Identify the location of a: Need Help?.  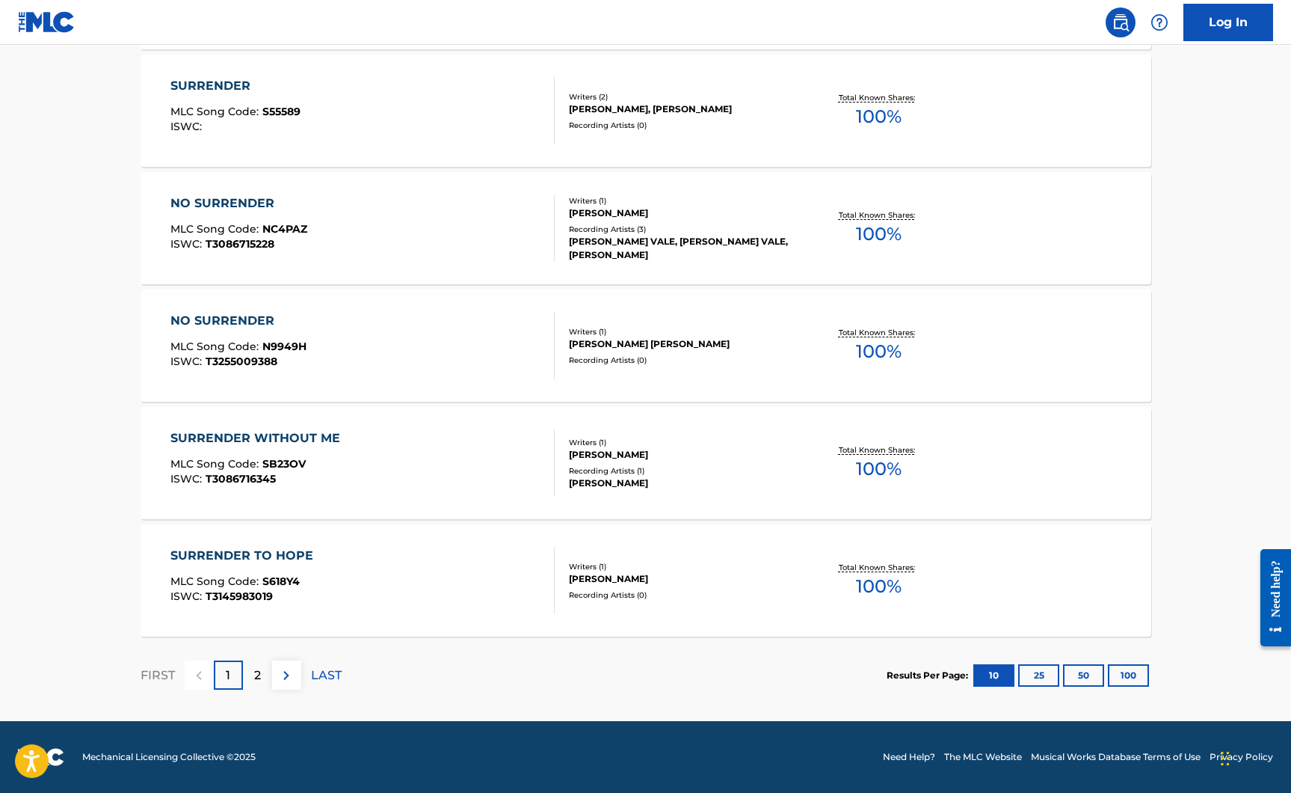
(909, 757).